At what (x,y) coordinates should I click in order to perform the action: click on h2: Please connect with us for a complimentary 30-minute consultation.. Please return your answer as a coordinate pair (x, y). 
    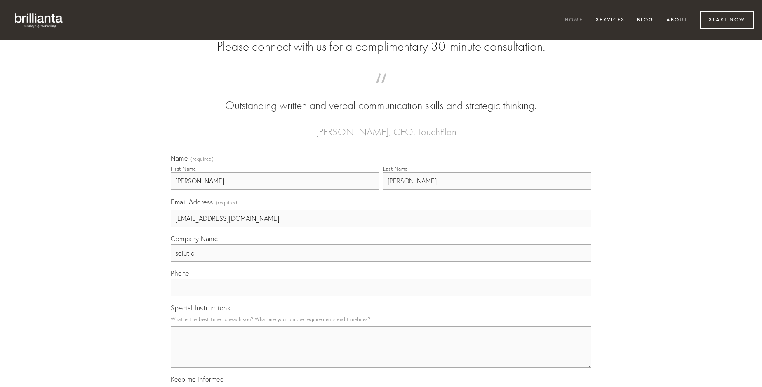
    Looking at the image, I should click on (381, 47).